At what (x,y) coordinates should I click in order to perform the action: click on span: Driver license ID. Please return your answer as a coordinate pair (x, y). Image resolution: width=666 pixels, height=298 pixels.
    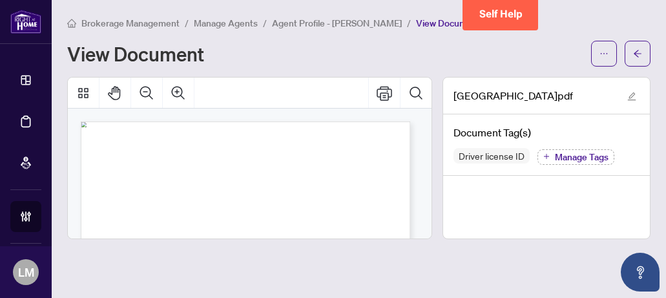
    Looking at the image, I should click on (491, 156).